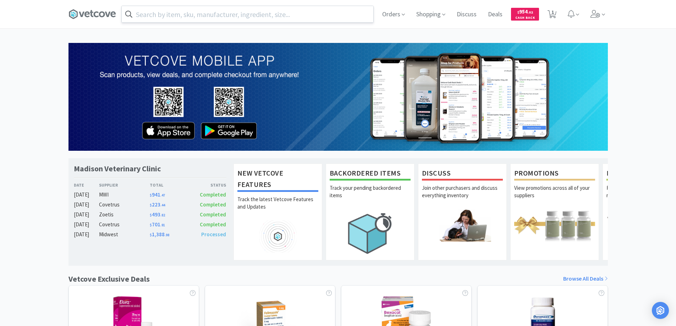  Describe the element at coordinates (109, 279) in the screenshot. I see `h1: Vetcove Exclusive Deals` at that location.